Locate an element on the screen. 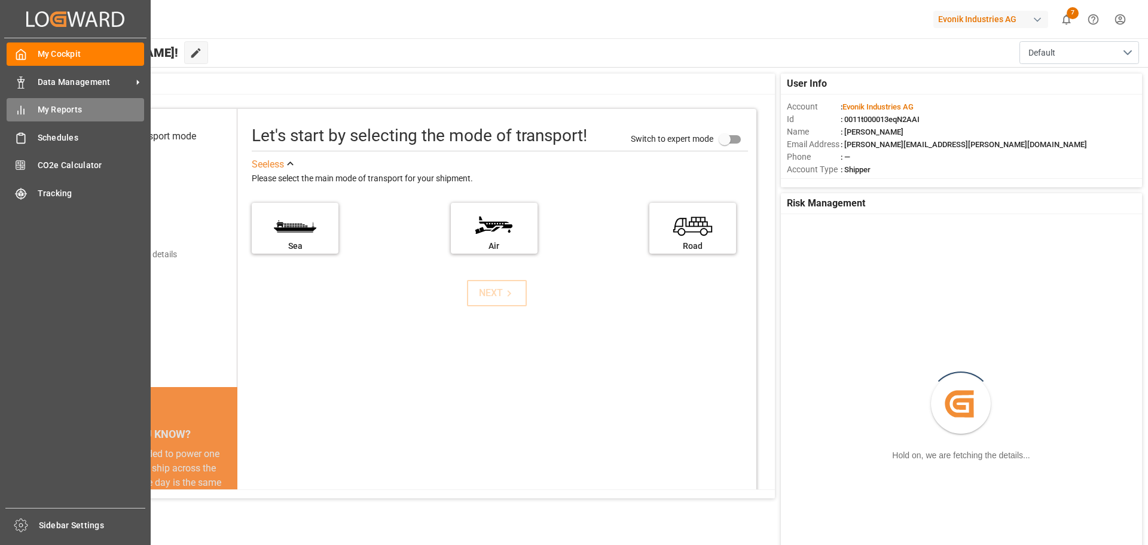  a: CO2e Calculator is located at coordinates (75, 165).